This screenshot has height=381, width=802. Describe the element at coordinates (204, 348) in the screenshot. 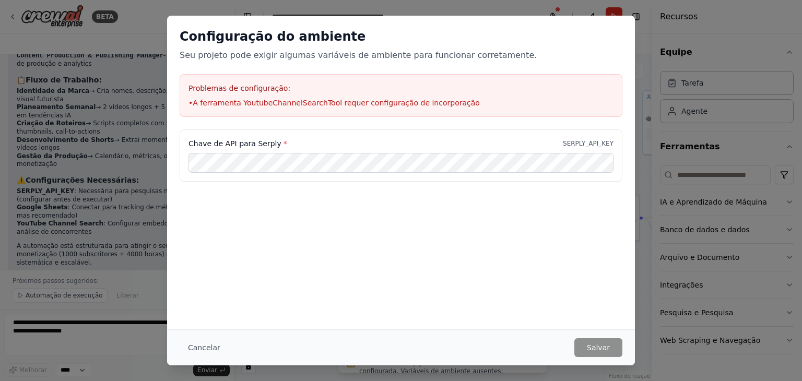

I see `font: Cancelar` at that location.